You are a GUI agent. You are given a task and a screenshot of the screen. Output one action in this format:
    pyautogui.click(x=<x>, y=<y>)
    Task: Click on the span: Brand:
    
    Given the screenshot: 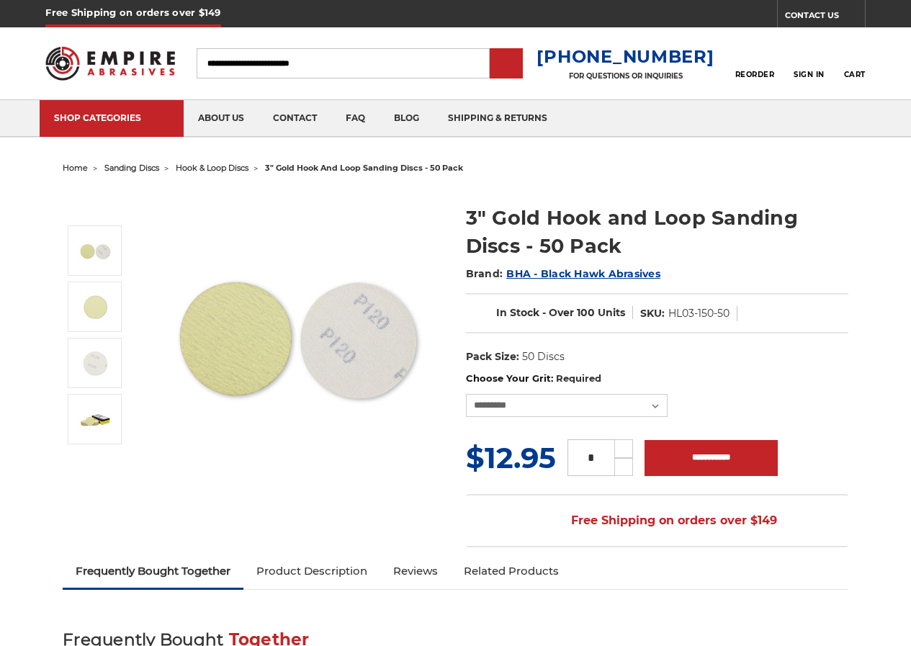 What is the action you would take?
    pyautogui.click(x=485, y=274)
    